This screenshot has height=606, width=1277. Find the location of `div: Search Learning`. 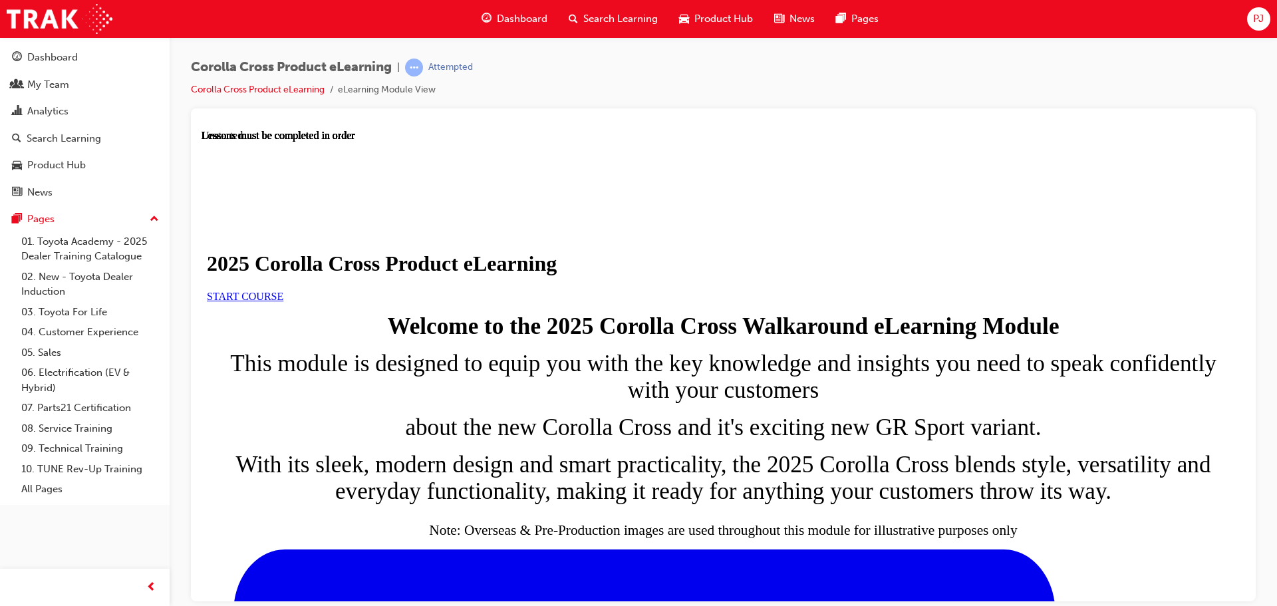

div: Search Learning is located at coordinates (64, 138).